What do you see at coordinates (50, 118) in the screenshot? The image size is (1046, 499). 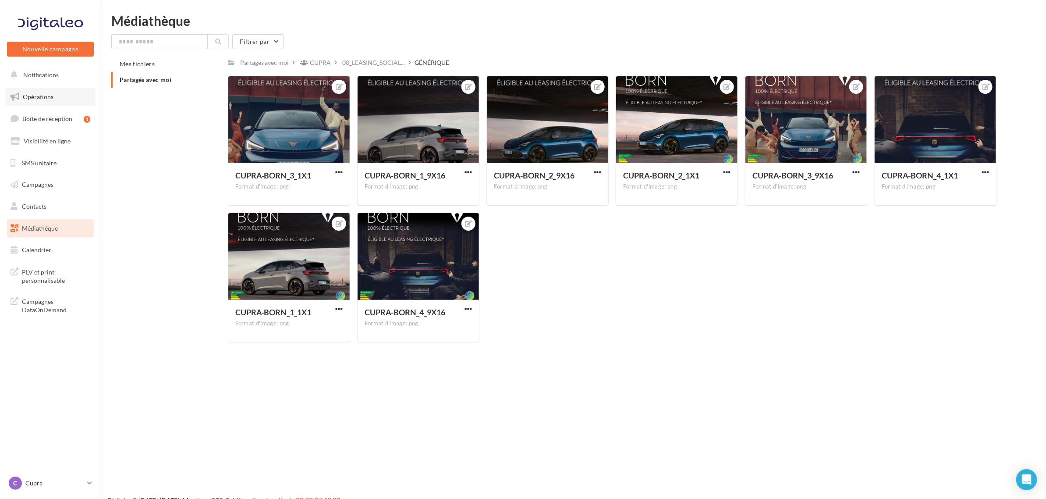 I see `a: Boîte de réception1` at bounding box center [50, 118].